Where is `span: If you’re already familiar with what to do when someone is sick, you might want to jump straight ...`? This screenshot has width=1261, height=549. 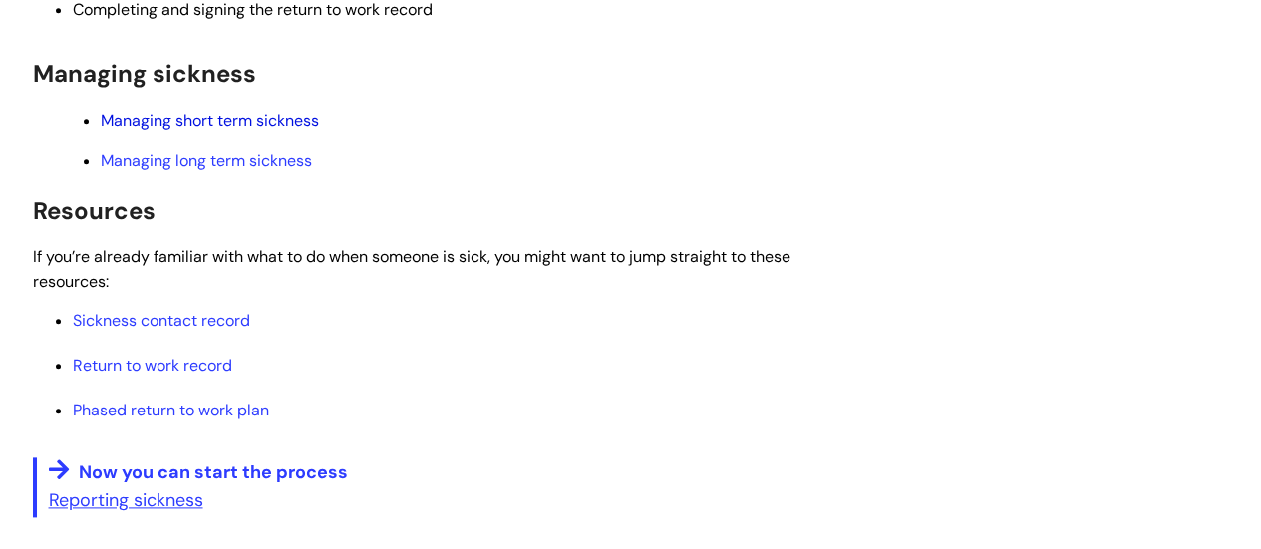
span: If you’re already familiar with what to do when someone is sick, you might want to jump straight ... is located at coordinates (412, 269).